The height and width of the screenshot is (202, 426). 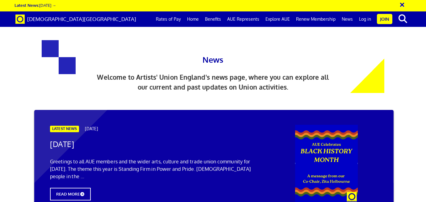 I want to click on a: News, so click(x=348, y=19).